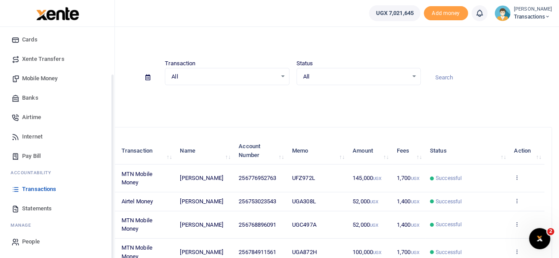 The height and width of the screenshot is (258, 559). Describe the element at coordinates (57, 79) in the screenshot. I see `a: Mobile Money` at that location.